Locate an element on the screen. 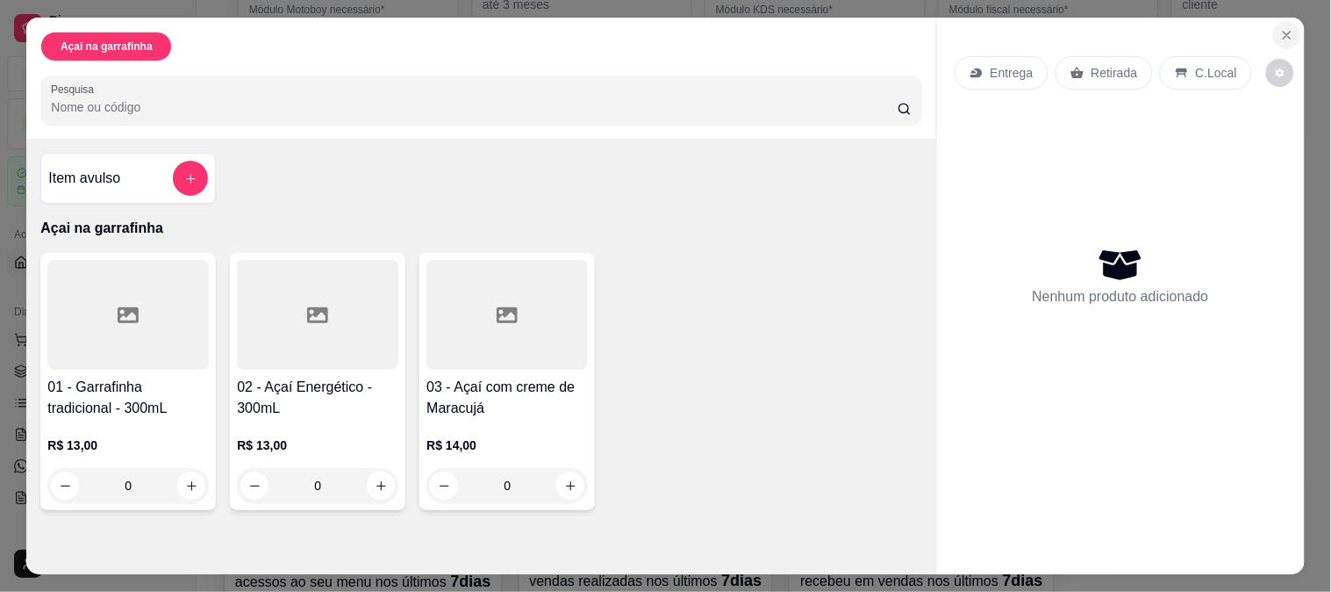  button: Close is located at coordinates (1287, 35).